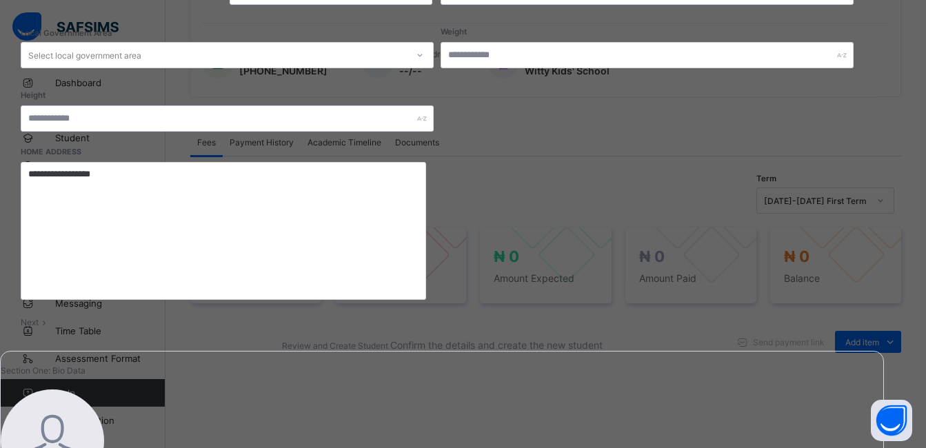 The image size is (926, 448). What do you see at coordinates (335, 346) in the screenshot?
I see `span: Review and Create Student` at bounding box center [335, 346].